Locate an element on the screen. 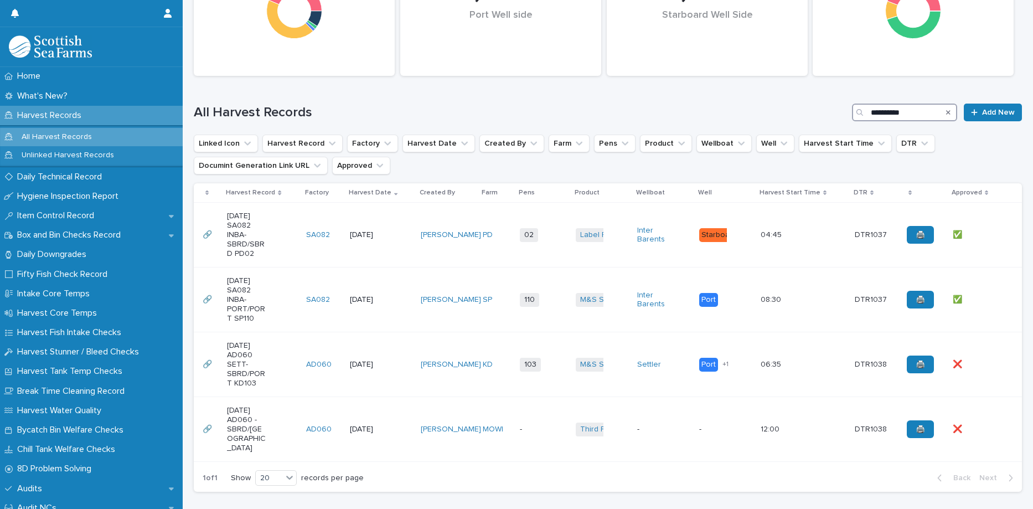 This screenshot has width=1033, height=509. p: Daily Technical Record is located at coordinates (61, 177).